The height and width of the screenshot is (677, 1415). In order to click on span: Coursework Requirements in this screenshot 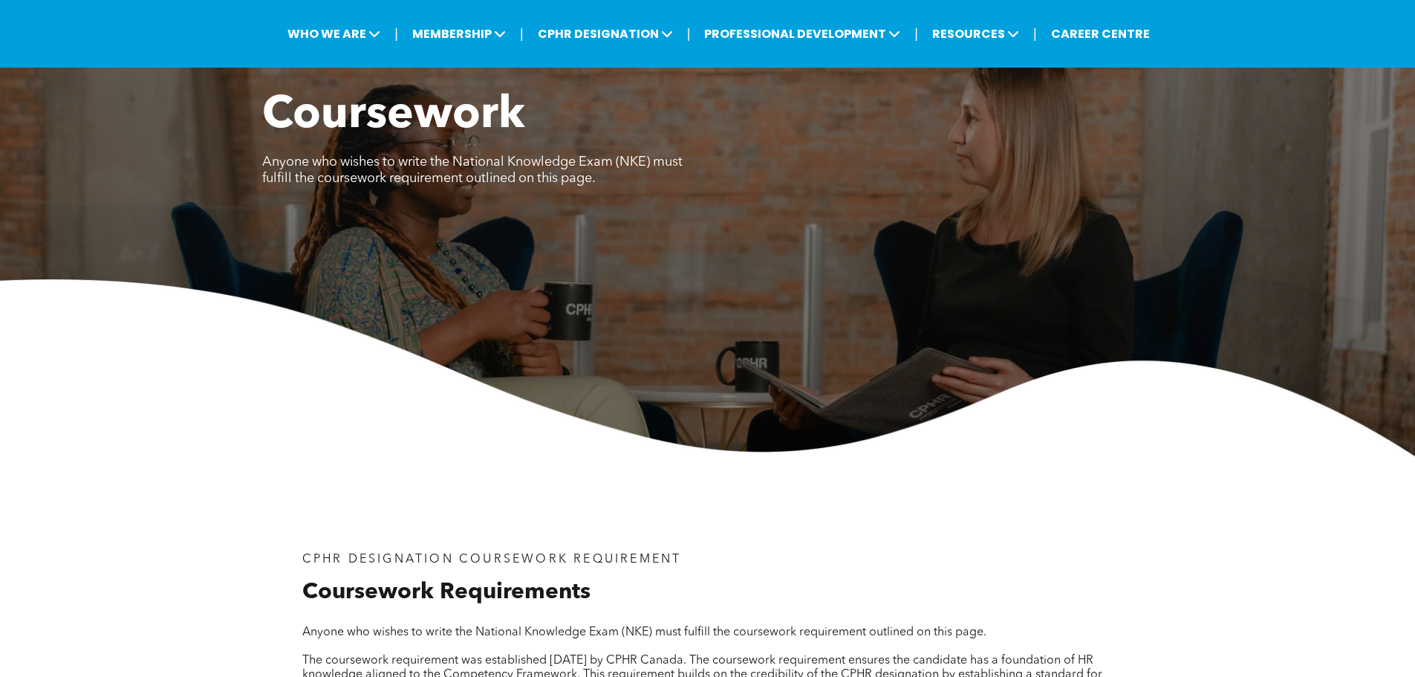, I will do `click(446, 592)`.